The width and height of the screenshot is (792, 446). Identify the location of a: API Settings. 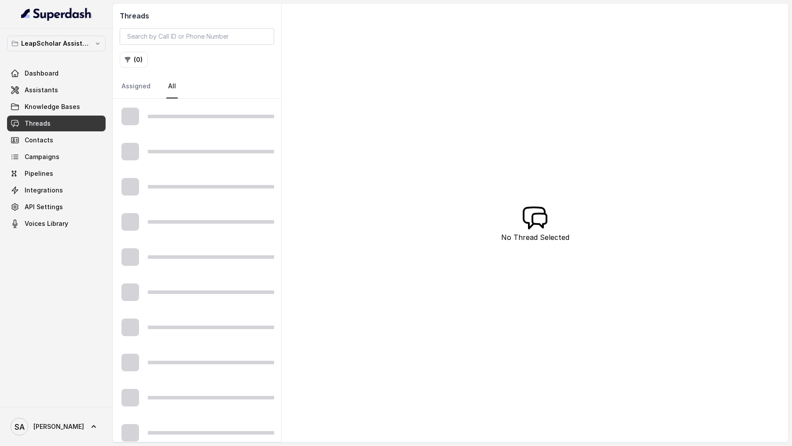
(56, 207).